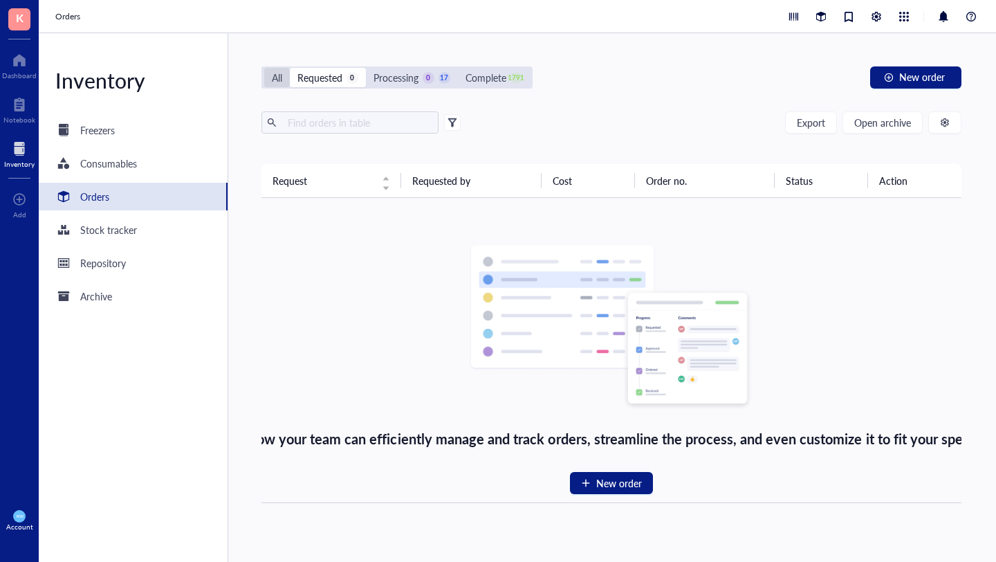 The width and height of the screenshot is (996, 562). Describe the element at coordinates (103, 263) in the screenshot. I see `div: Repository` at that location.